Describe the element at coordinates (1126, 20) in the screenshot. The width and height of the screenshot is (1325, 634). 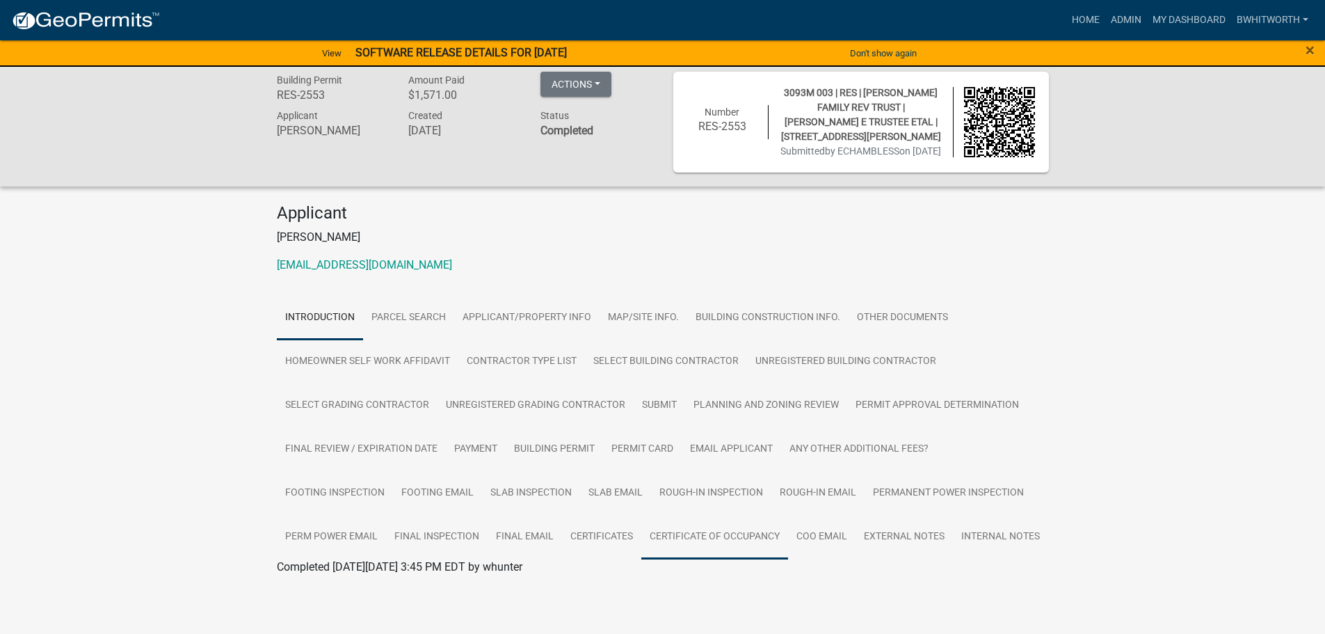
I see `a: Admin` at that location.